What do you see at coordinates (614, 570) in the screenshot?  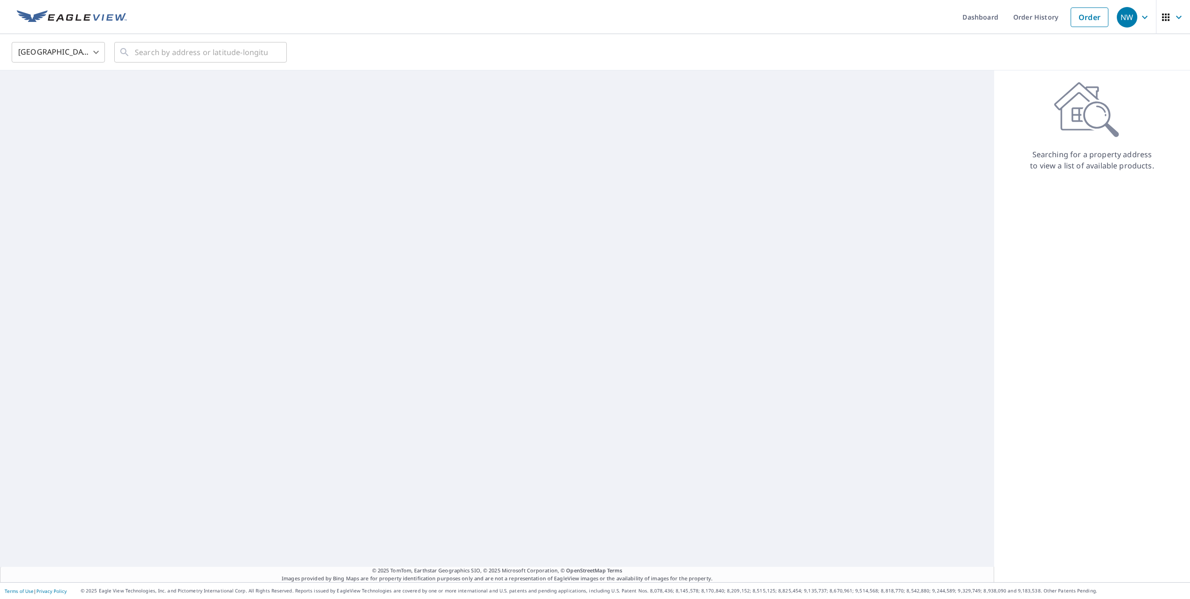 I see `a: Terms` at bounding box center [614, 570].